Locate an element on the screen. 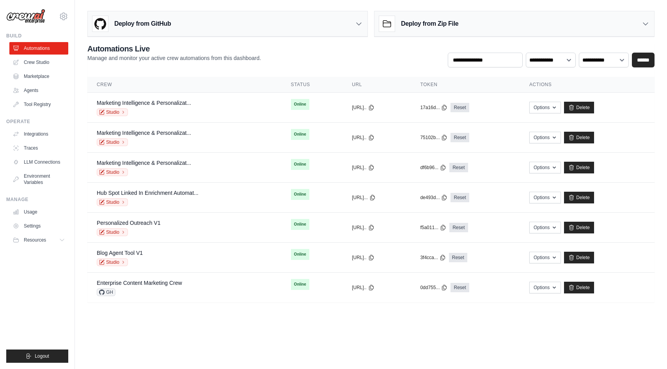 This screenshot has height=369, width=667. a: Tool Registry is located at coordinates (39, 104).